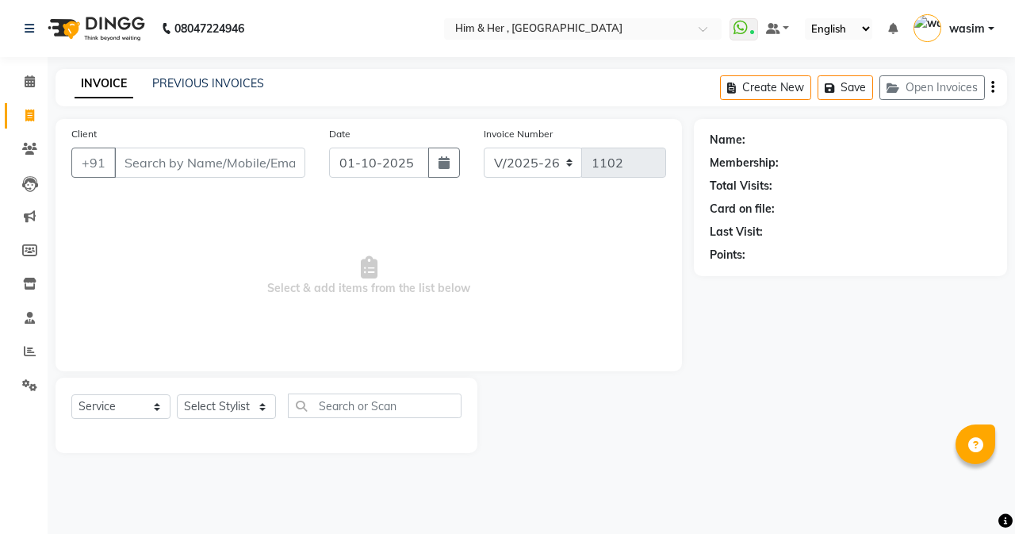 The image size is (1015, 534). What do you see at coordinates (727, 255) in the screenshot?
I see `div: Points:` at bounding box center [727, 255].